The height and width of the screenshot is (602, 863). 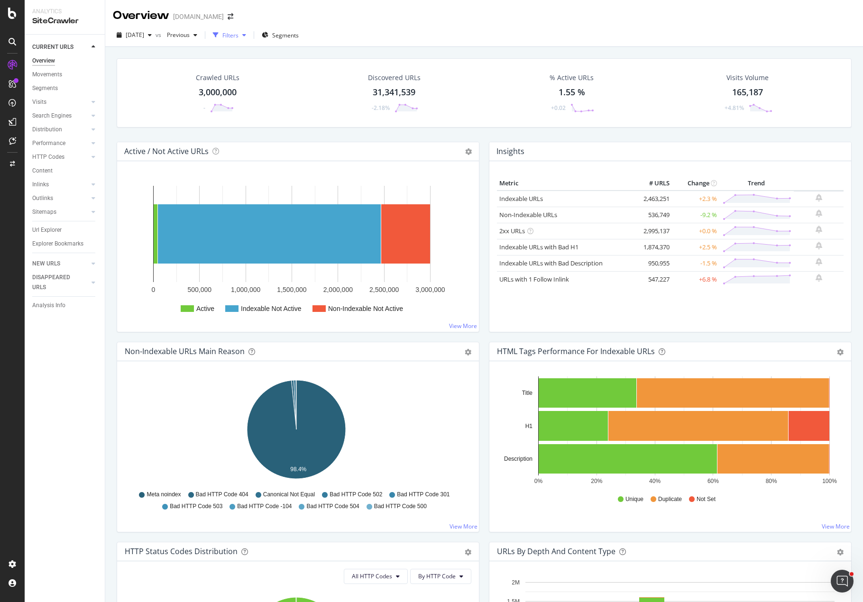 I want to click on text: Active, so click(x=205, y=309).